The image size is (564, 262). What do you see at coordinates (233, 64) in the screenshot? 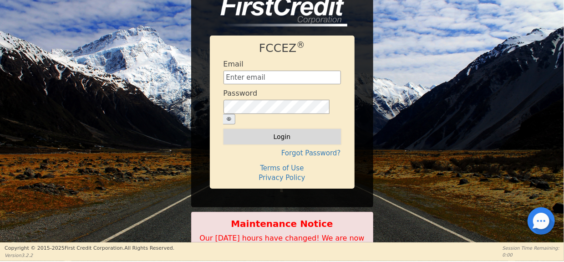
I see `h4: Email` at bounding box center [233, 64].